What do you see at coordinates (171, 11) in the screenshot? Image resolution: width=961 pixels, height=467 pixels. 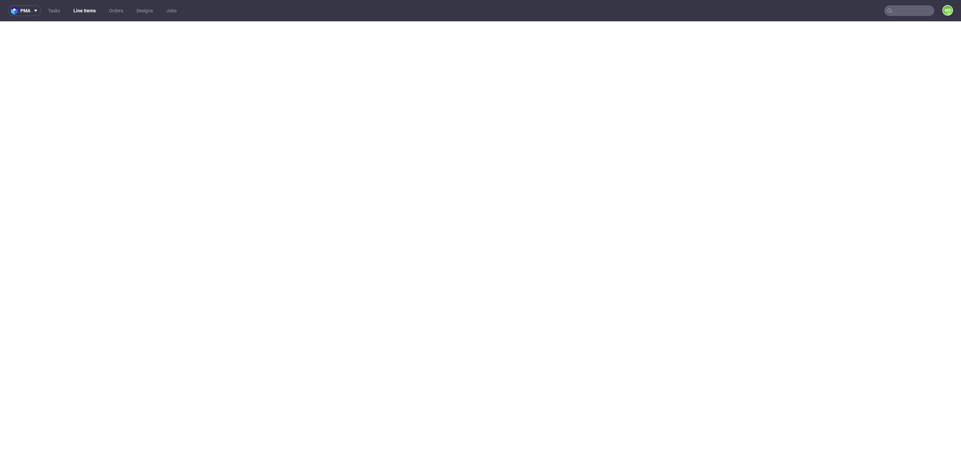 I see `a: Jobs` at bounding box center [171, 11].